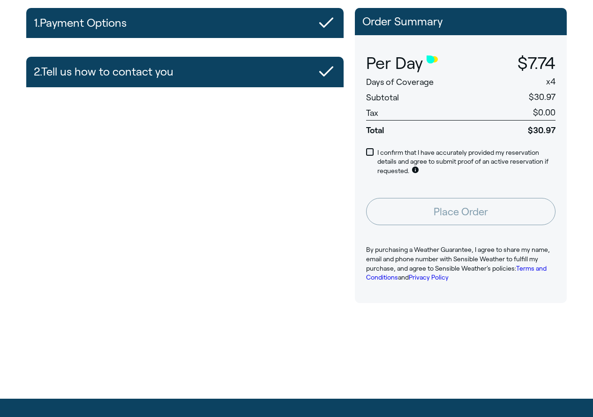 This screenshot has height=417, width=593. What do you see at coordinates (185, 23) in the screenshot?
I see `button: 1.Payment Options` at bounding box center [185, 23].